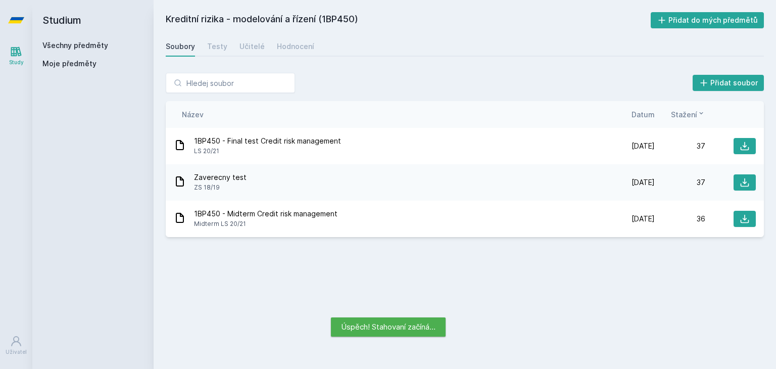 This screenshot has height=369, width=776. Describe the element at coordinates (688, 114) in the screenshot. I see `button: Stažení` at that location.